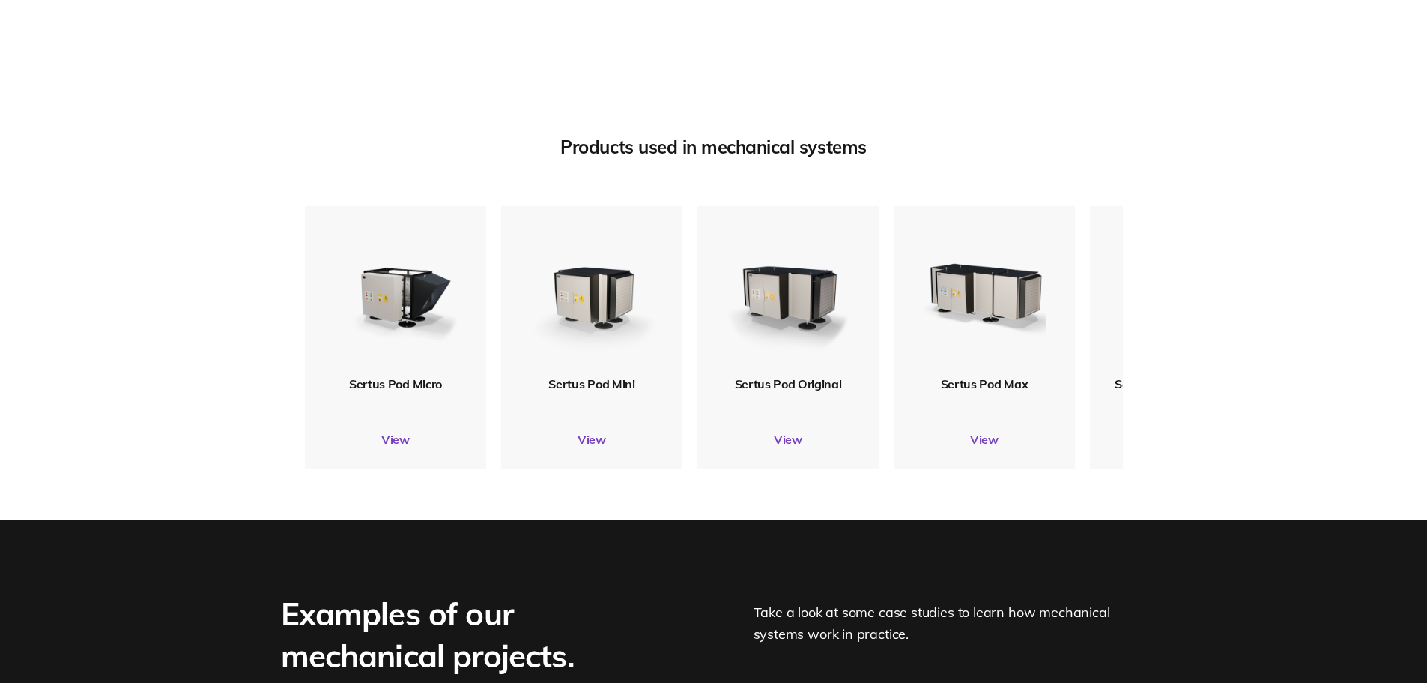 Image resolution: width=1427 pixels, height=683 pixels. I want to click on span: Sertus Pod Mini, so click(591, 384).